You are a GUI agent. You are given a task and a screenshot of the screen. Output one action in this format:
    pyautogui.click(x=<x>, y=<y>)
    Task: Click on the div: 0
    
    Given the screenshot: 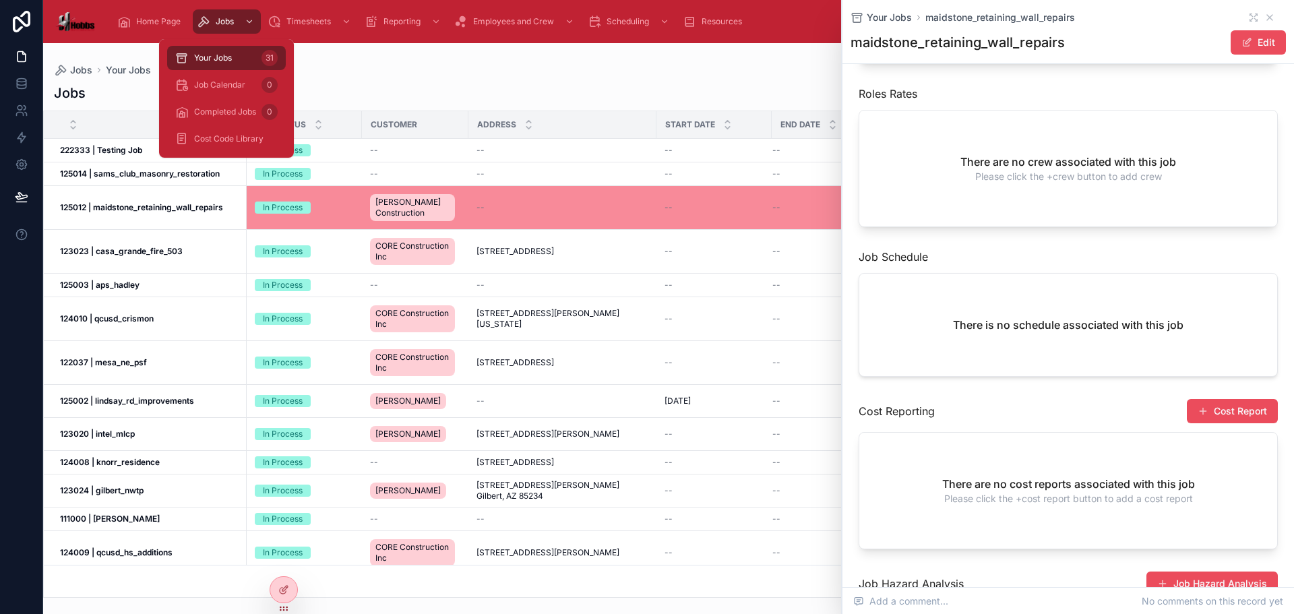 What is the action you would take?
    pyautogui.click(x=270, y=85)
    